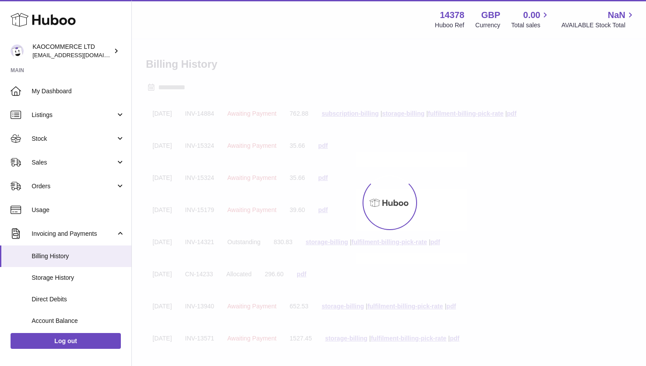  What do you see at coordinates (452, 15) in the screenshot?
I see `strong: 14378` at bounding box center [452, 15].